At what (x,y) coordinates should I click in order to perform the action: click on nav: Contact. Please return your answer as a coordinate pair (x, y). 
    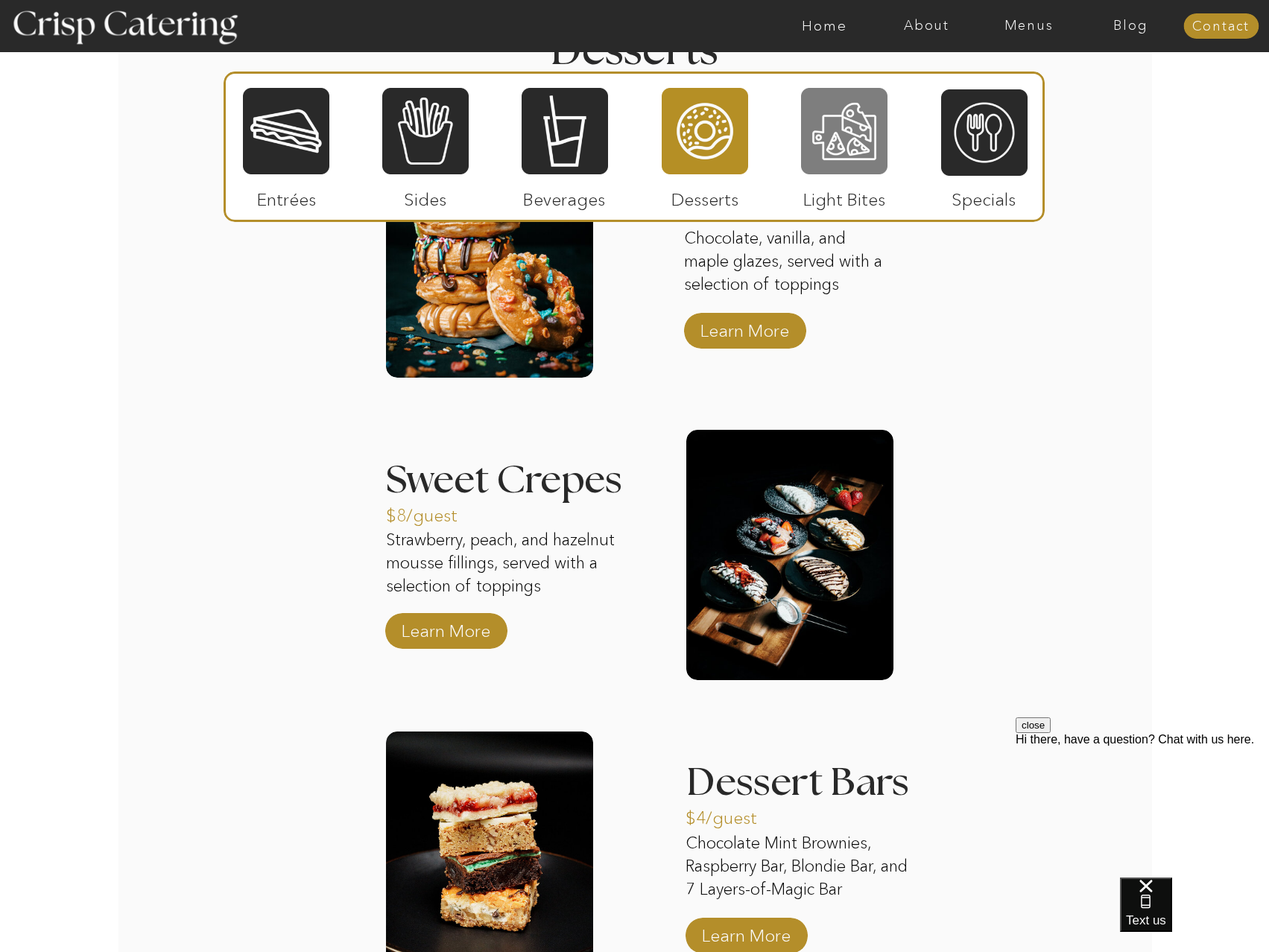
    Looking at the image, I should click on (1220, 27).